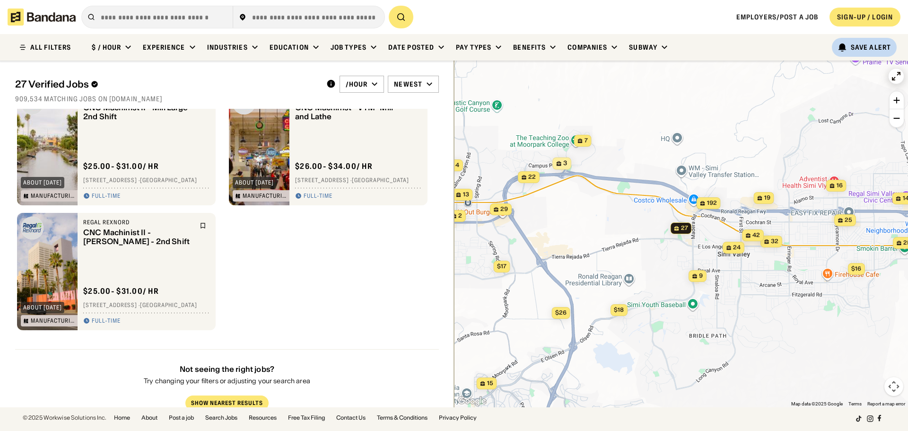 The image size is (908, 431). I want to click on span: 27, so click(684, 228).